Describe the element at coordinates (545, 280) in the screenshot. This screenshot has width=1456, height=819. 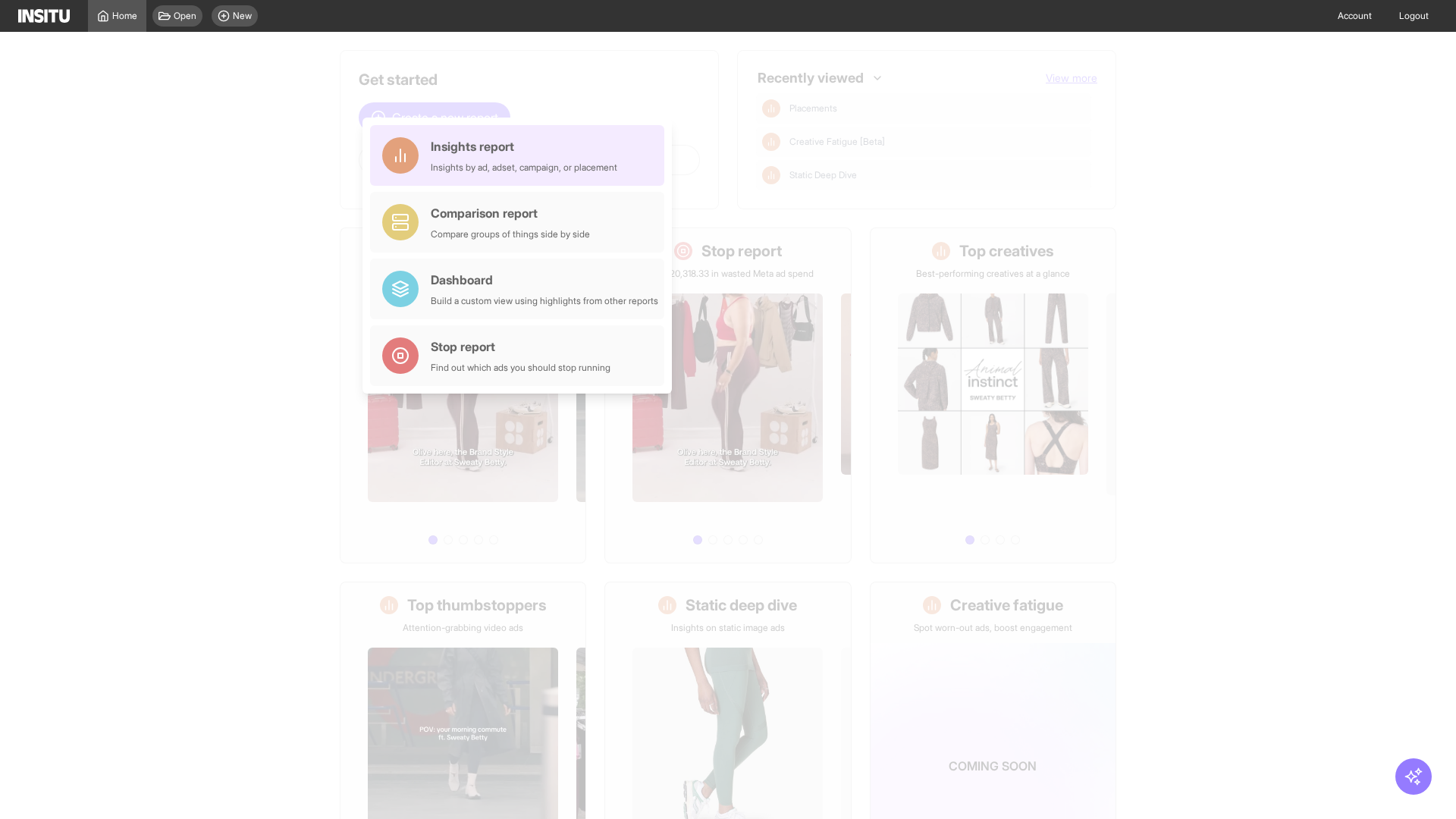
I see `div: Dashboard` at that location.